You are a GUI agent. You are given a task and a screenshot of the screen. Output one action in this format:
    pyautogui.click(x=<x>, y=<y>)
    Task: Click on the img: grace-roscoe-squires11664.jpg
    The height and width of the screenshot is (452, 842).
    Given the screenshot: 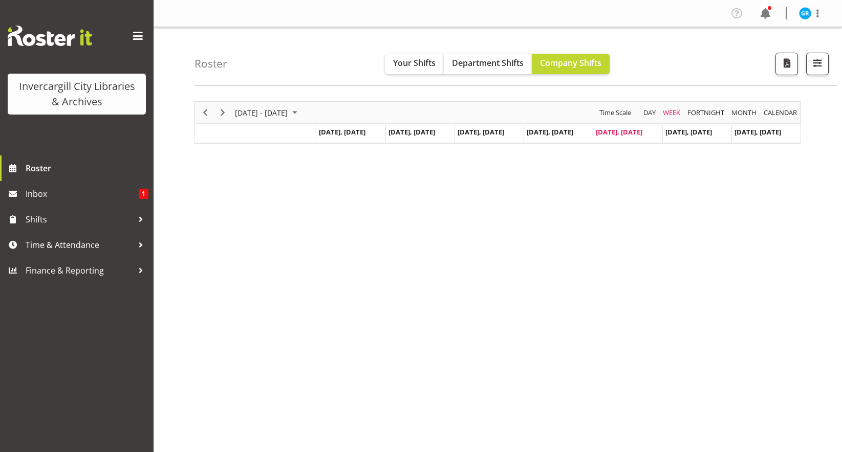 What is the action you would take?
    pyautogui.click(x=805, y=13)
    